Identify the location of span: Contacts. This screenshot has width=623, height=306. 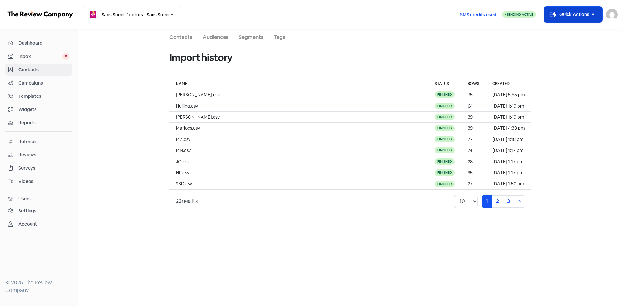
(44, 70).